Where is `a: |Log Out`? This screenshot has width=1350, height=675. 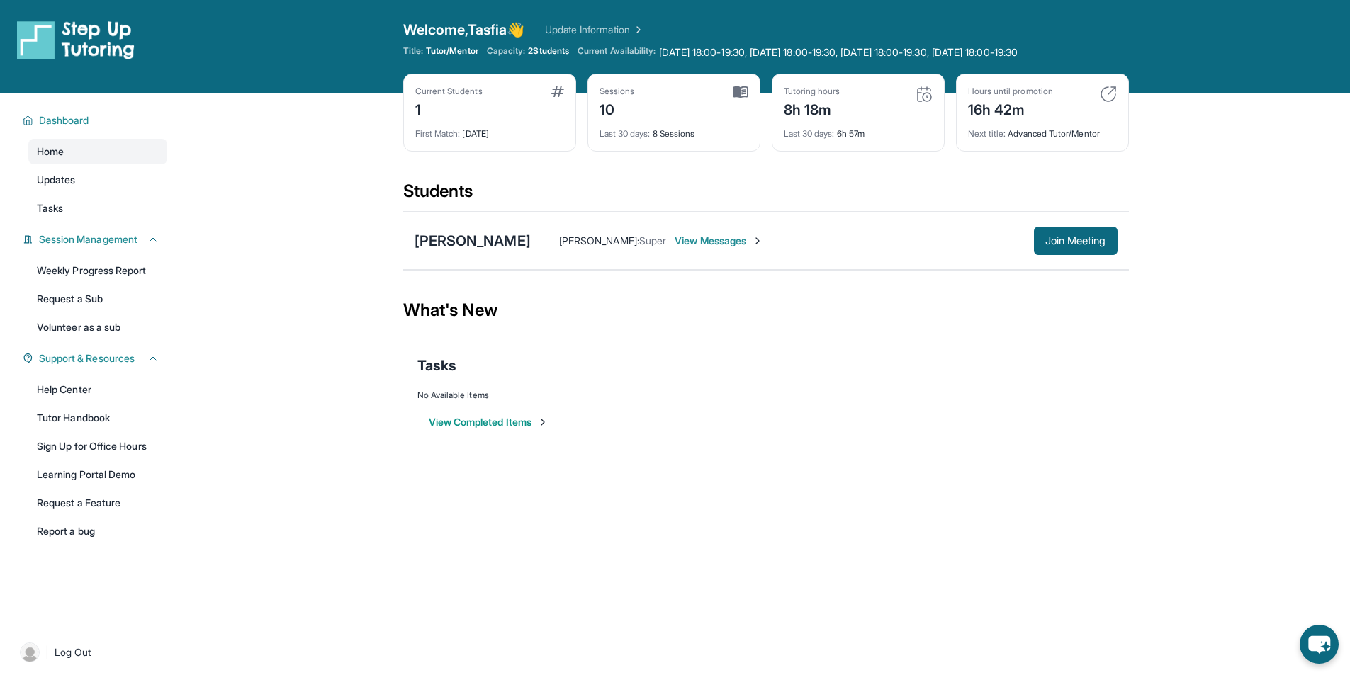 a: |Log Out is located at coordinates (91, 653).